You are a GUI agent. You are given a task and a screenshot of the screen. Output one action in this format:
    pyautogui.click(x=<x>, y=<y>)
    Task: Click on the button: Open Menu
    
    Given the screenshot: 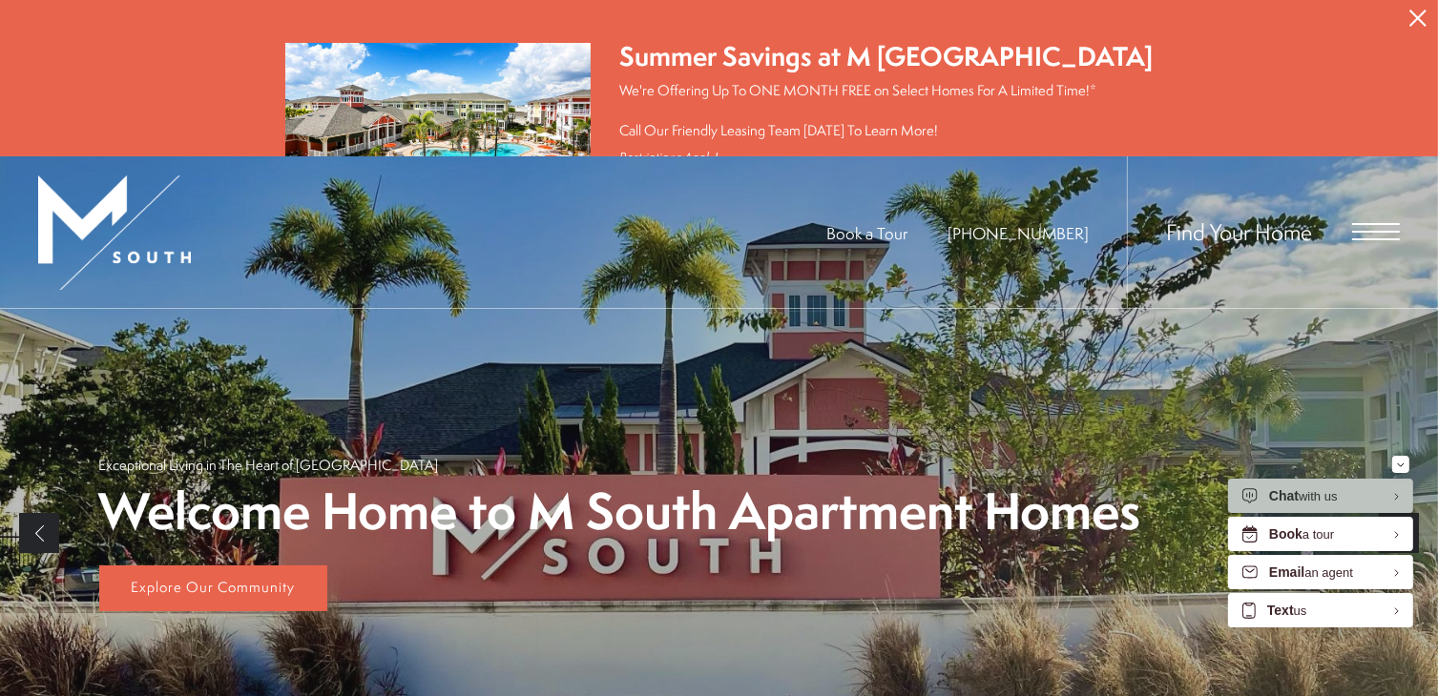 What is the action you would take?
    pyautogui.click(x=1376, y=232)
    